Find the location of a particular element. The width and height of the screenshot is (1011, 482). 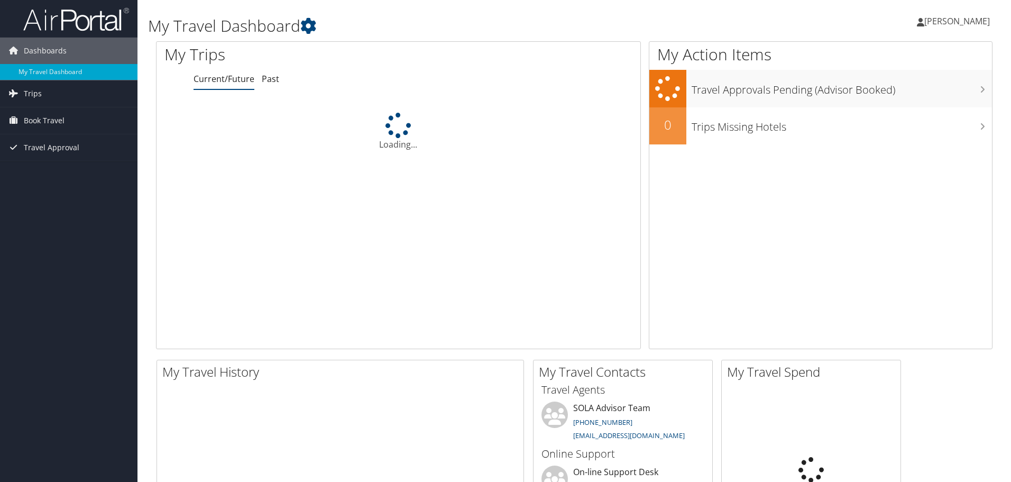

h3: Online Support is located at coordinates (623, 454).